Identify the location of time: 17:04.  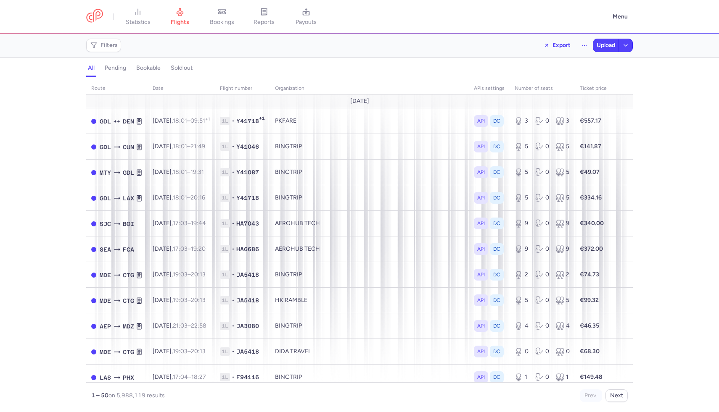
(180, 377).